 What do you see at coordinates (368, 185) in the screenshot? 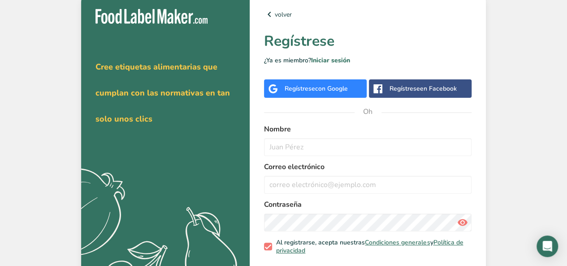
I see `input: correo electrónico@ejemplo.com` at bounding box center [368, 185].